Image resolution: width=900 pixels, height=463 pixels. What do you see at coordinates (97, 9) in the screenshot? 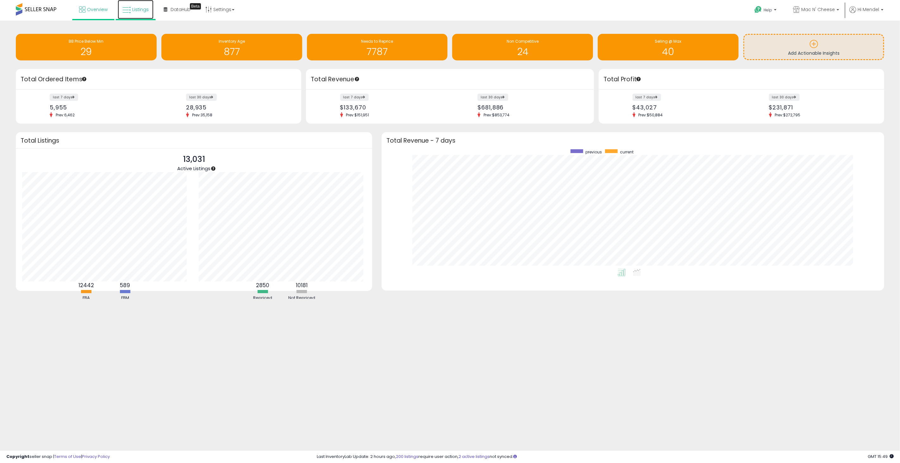
I see `span: Overview` at bounding box center [97, 9].